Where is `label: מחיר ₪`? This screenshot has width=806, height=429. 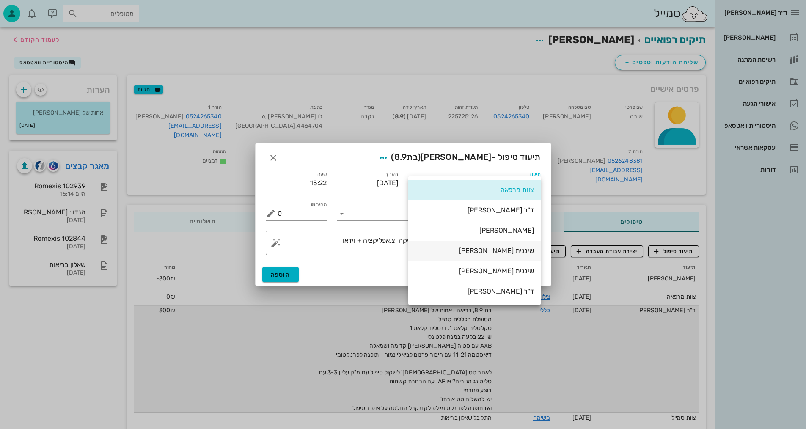
label: מחיר ₪ is located at coordinates (319, 205).